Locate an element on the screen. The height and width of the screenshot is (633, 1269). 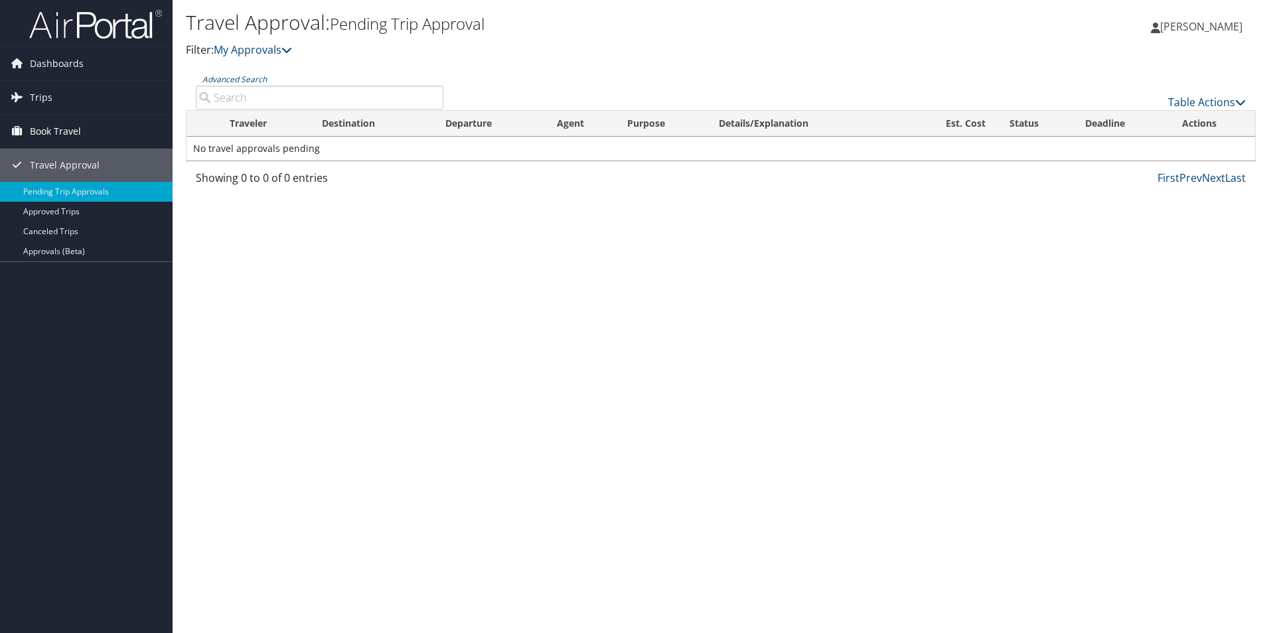
th: Agent is located at coordinates (580, 123).